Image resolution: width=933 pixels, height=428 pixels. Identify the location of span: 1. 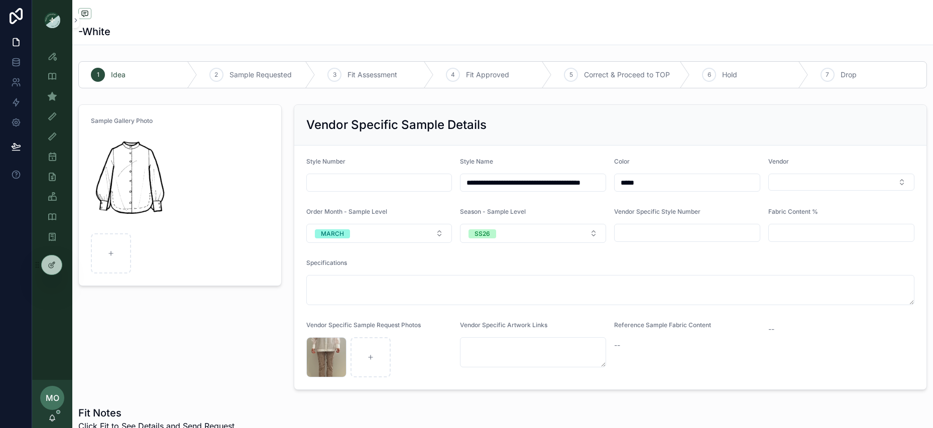
(98, 75).